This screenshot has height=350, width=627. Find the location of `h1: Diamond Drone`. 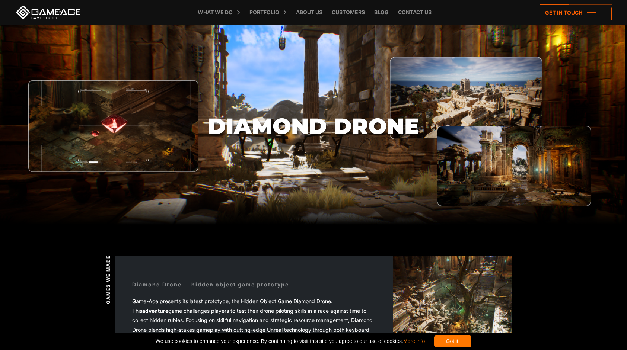

h1: Diamond Drone is located at coordinates (314, 126).